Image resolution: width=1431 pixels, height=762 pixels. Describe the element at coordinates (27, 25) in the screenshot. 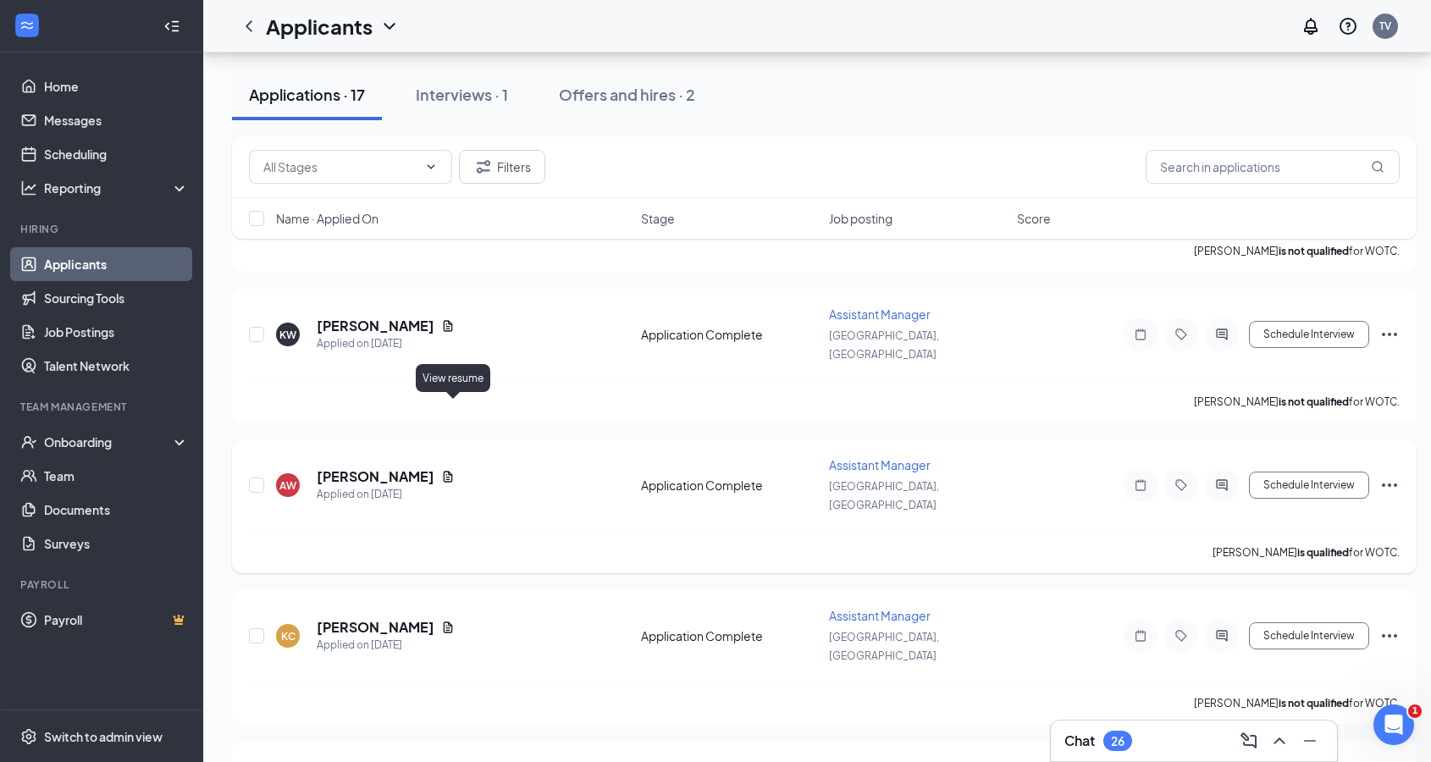

I see `svg: WorkstreamLogo` at that location.